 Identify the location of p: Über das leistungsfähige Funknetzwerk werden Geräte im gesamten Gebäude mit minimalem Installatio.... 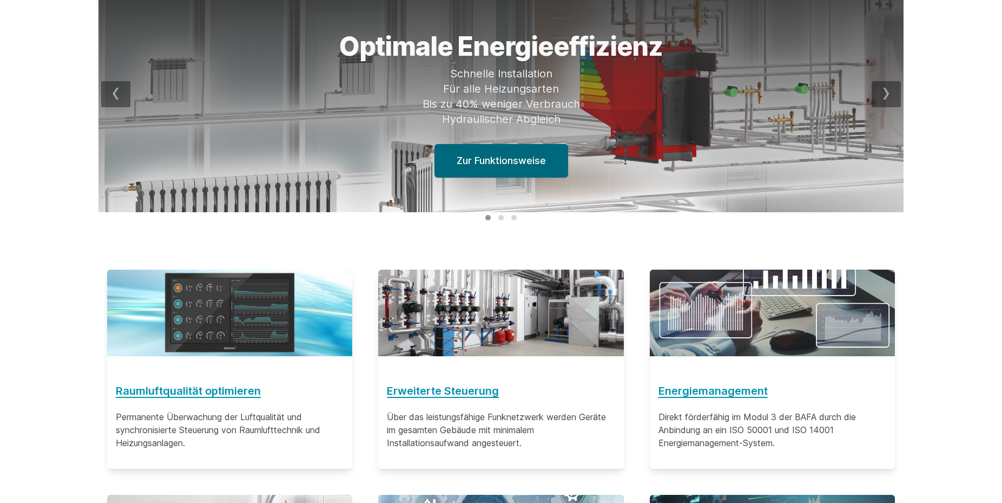
(501, 430).